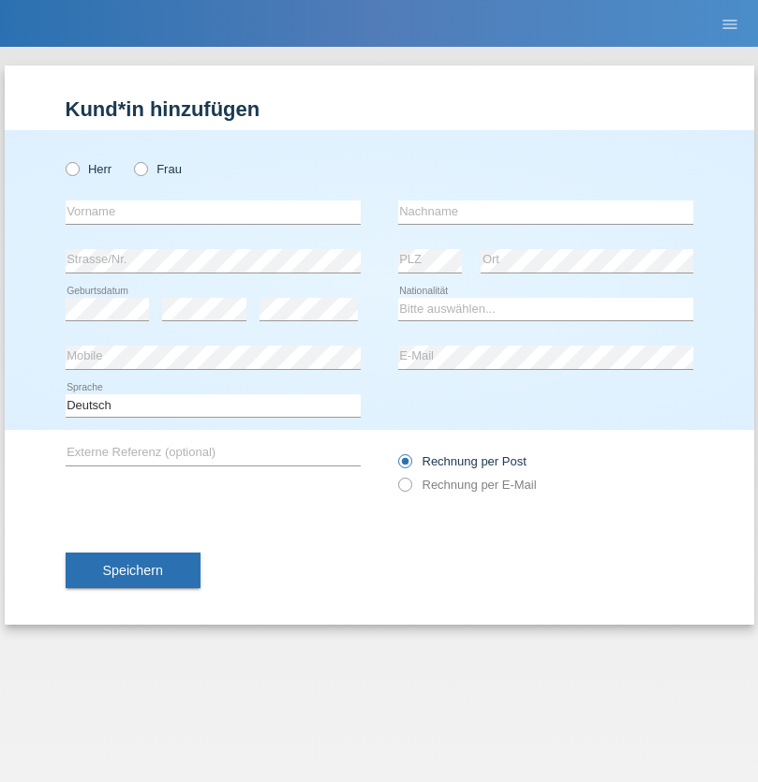  What do you see at coordinates (133, 571) in the screenshot?
I see `button: Speichern` at bounding box center [133, 571].